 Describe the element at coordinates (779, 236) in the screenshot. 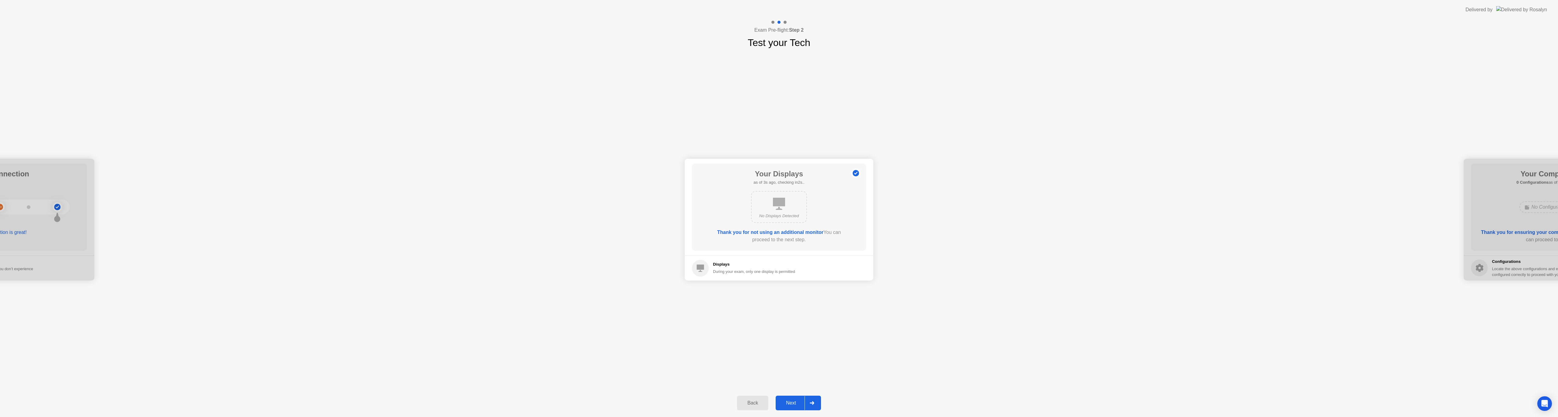

I see `div: You can proceed to the next step.` at that location.